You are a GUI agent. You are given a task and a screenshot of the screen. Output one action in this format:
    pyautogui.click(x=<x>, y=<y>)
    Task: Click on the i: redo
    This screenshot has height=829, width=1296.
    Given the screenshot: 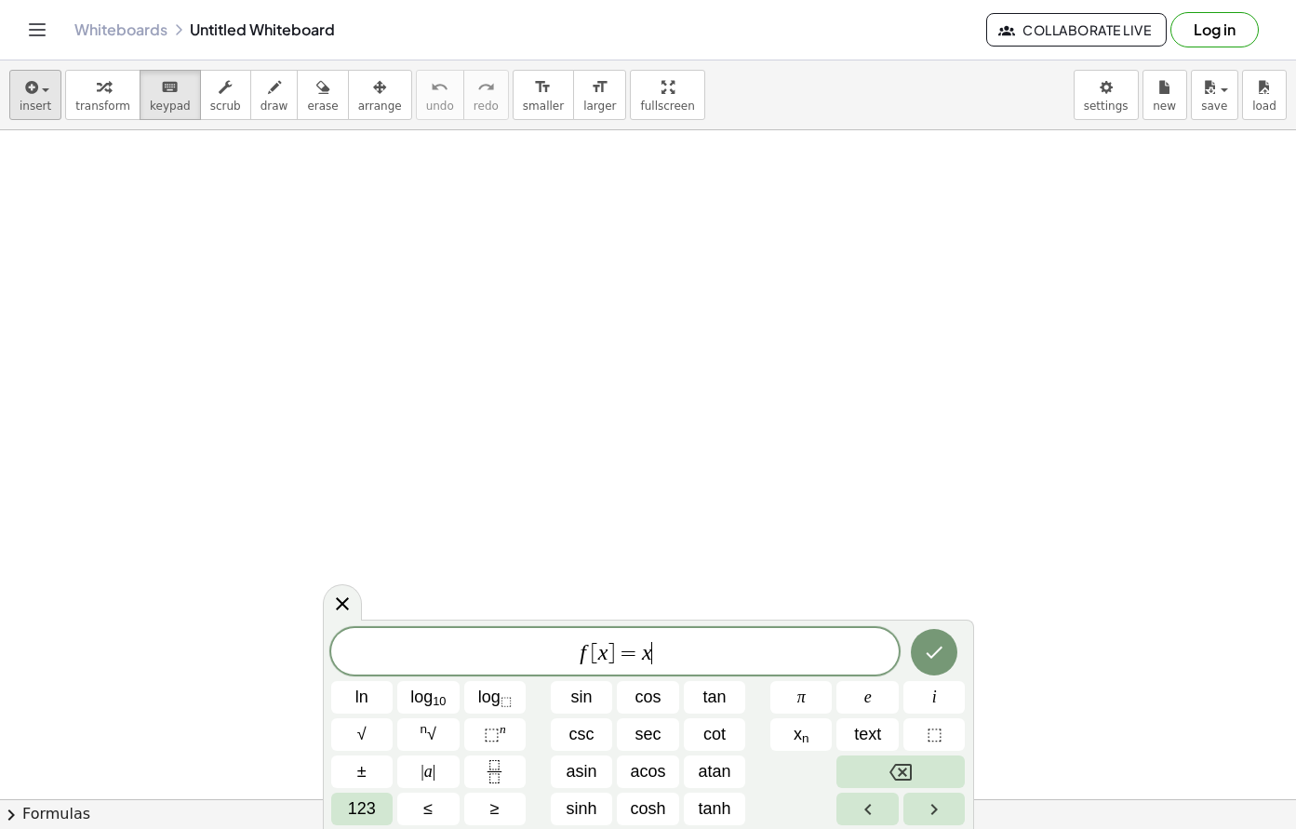 What is the action you would take?
    pyautogui.click(x=486, y=87)
    